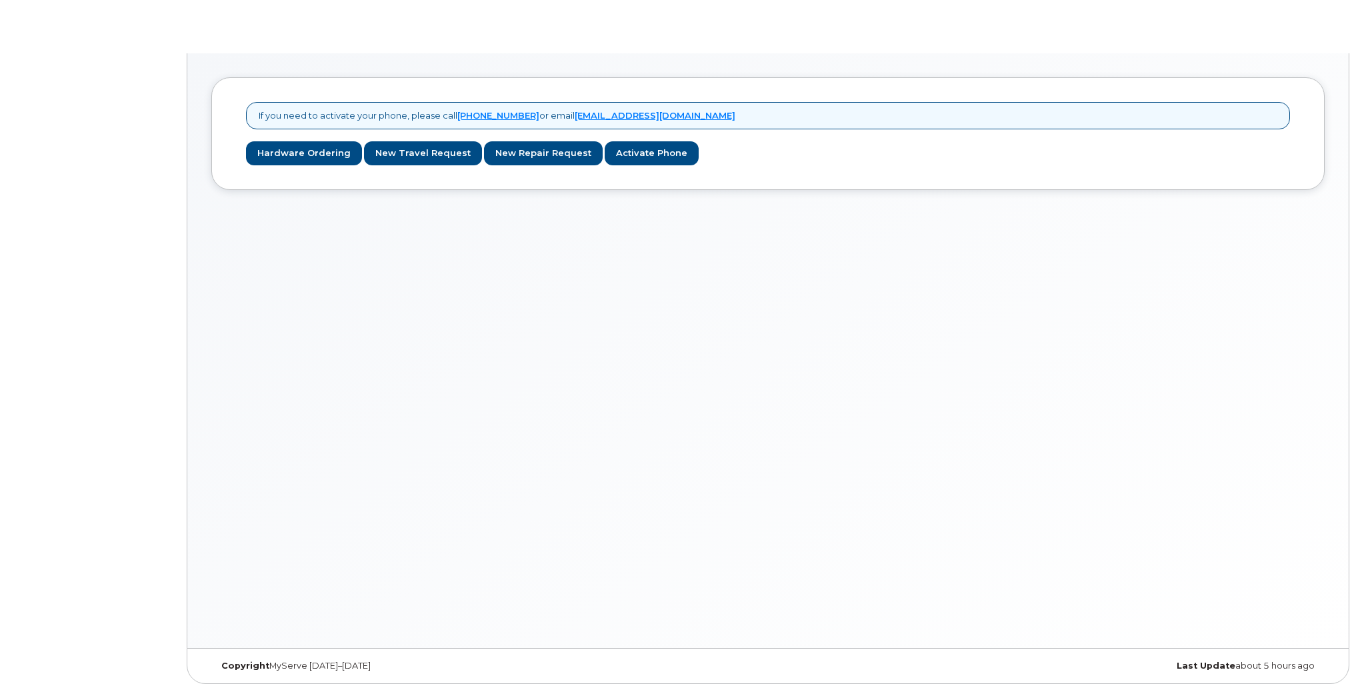 The height and width of the screenshot is (684, 1356). Describe the element at coordinates (304, 153) in the screenshot. I see `a: Hardware Ordering` at that location.